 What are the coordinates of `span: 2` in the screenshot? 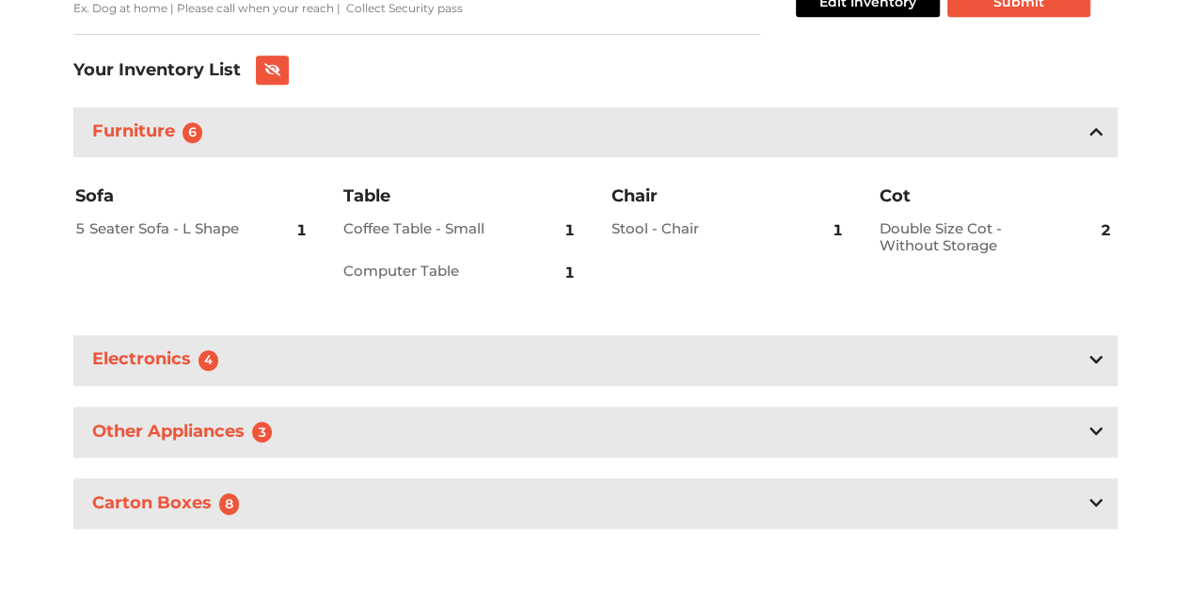 It's located at (1106, 231).